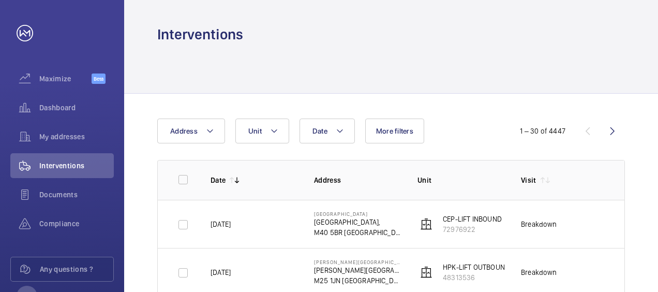 The height and width of the screenshot is (292, 658). Describe the element at coordinates (320, 131) in the screenshot. I see `span: Date` at that location.